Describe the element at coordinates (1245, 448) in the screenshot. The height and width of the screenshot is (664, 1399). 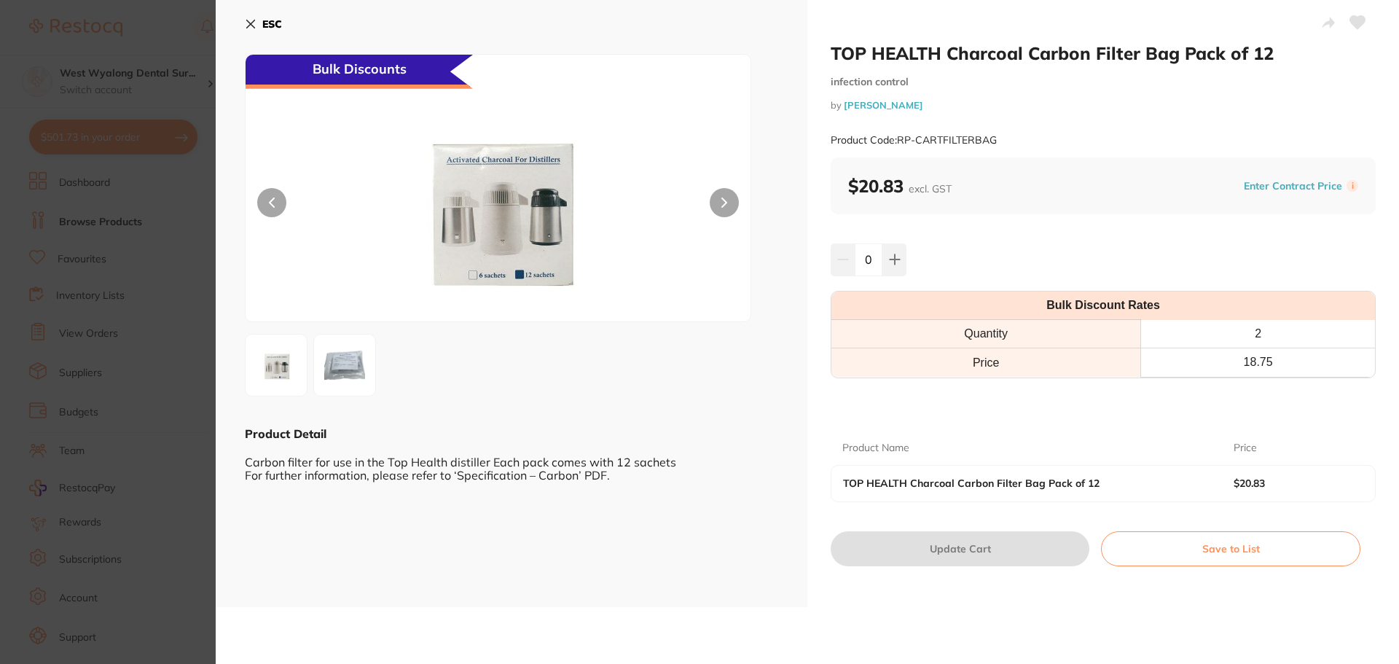
I see `p: Price` at that location.